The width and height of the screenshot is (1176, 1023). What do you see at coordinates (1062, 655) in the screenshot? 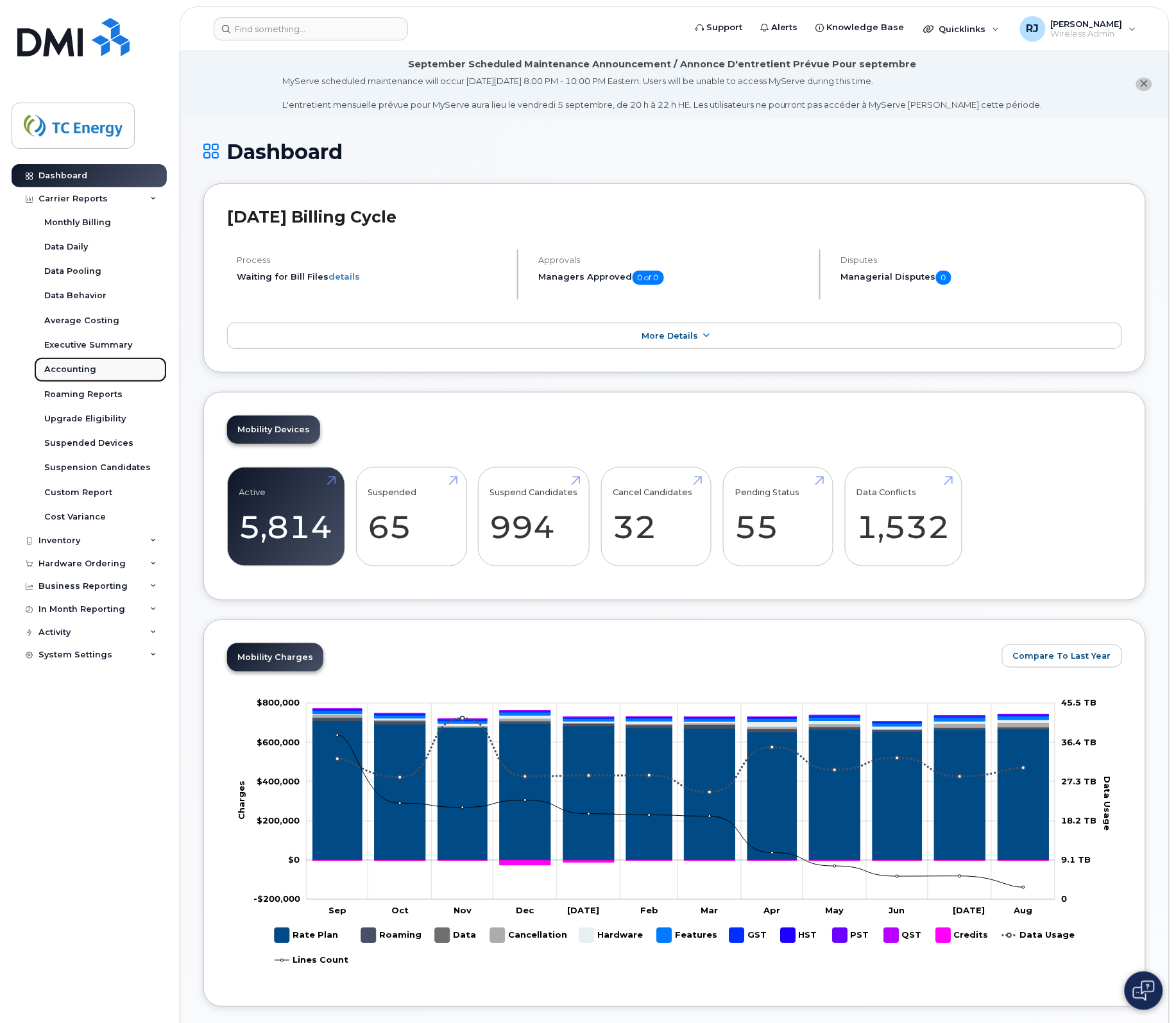
I see `span: Compare To Last Year` at bounding box center [1062, 655].